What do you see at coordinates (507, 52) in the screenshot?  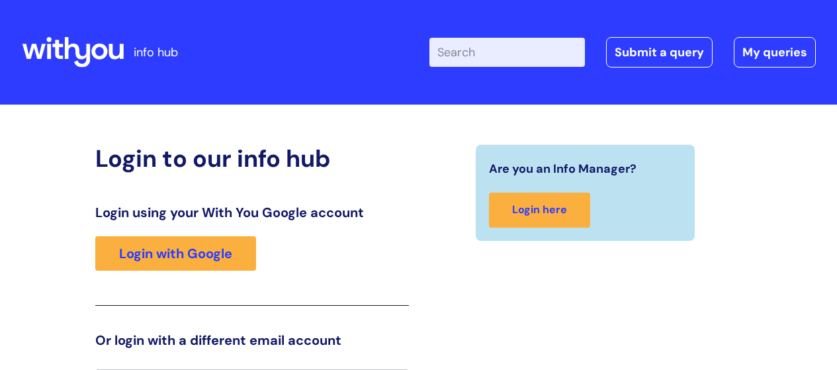 I see `input: Search` at bounding box center [507, 52].